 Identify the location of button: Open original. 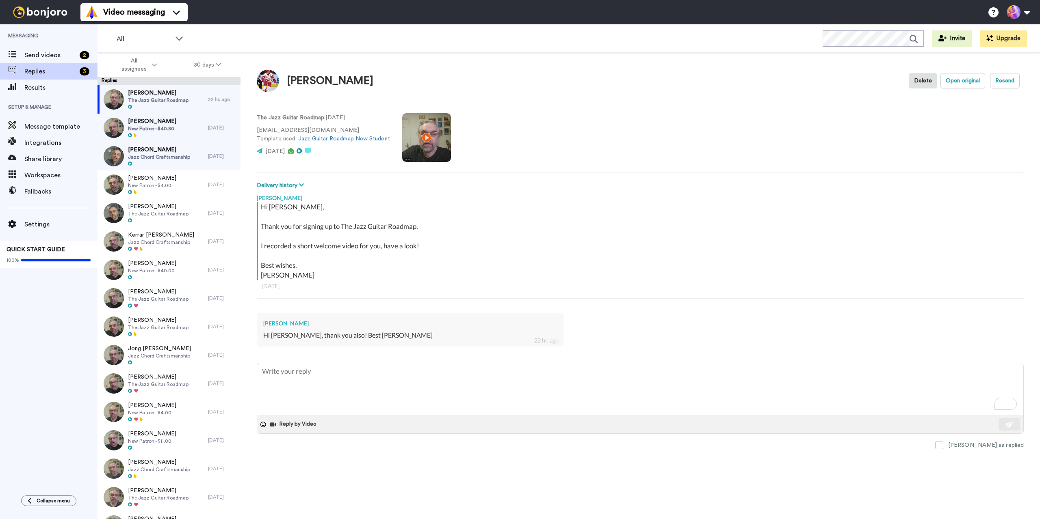
(963, 81).